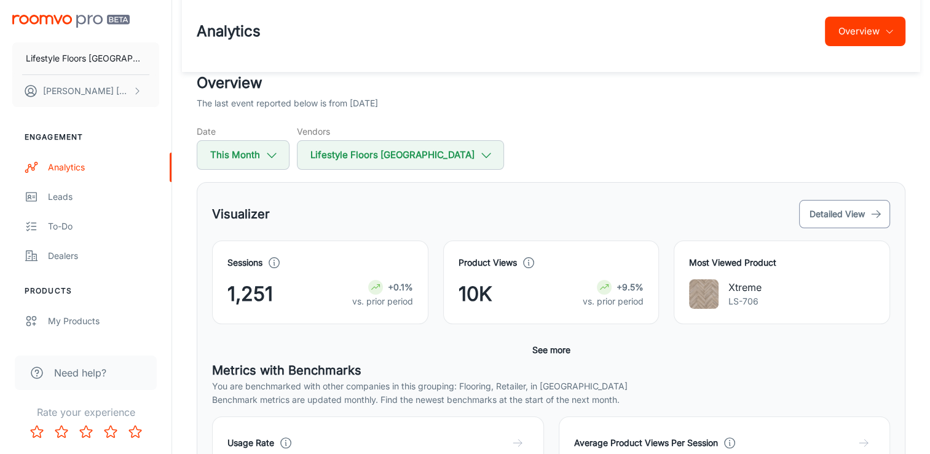  What do you see at coordinates (71, 21) in the screenshot?
I see `img: Roomvo PRO Beta` at bounding box center [71, 21].